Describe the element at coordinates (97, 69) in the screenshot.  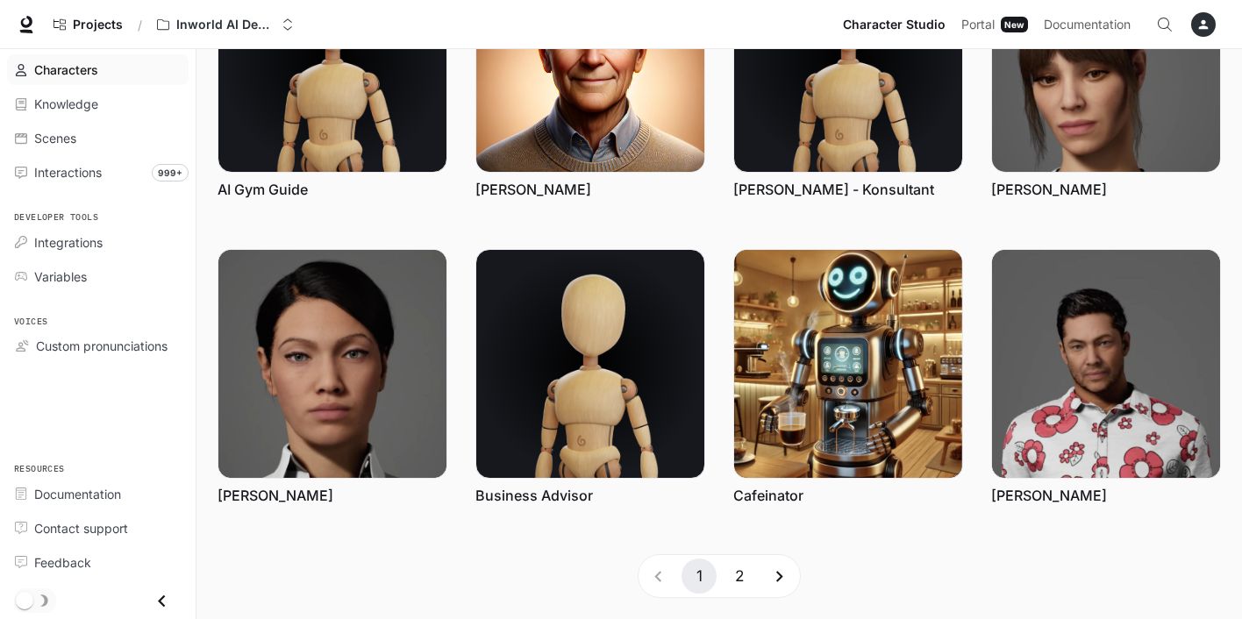
I see `a: Characters` at that location.